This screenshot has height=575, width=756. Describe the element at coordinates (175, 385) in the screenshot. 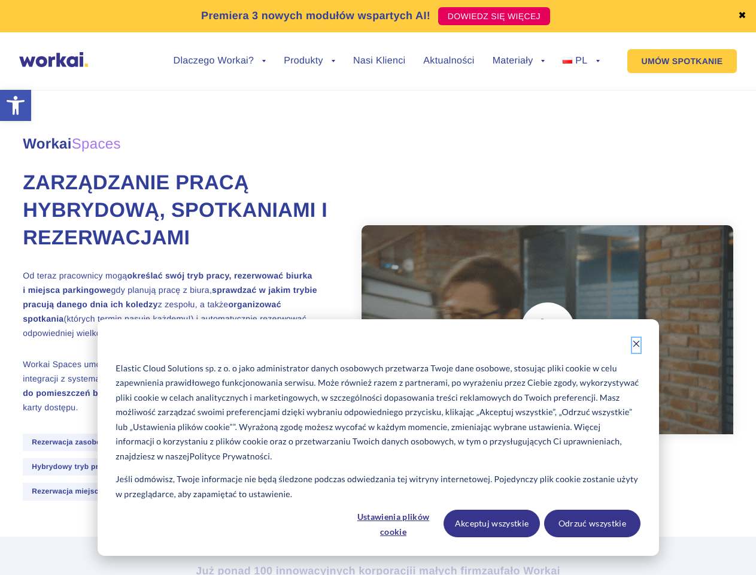

I see `strong: dostęp do pomieszczeń biurowych` at that location.